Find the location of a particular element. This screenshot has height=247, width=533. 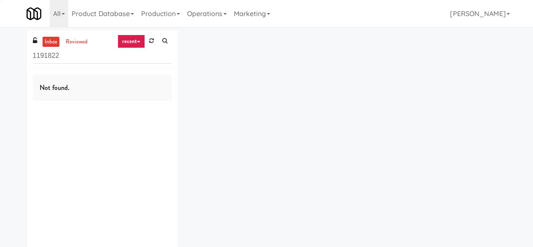

span: Not found. is located at coordinates (55, 87).